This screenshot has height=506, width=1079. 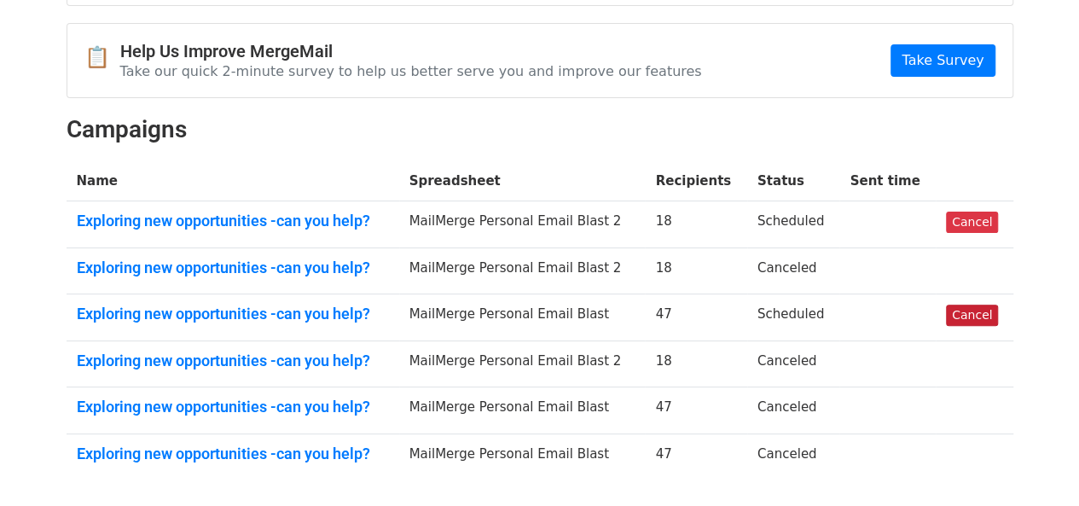 I want to click on h2: Campaigns, so click(x=540, y=130).